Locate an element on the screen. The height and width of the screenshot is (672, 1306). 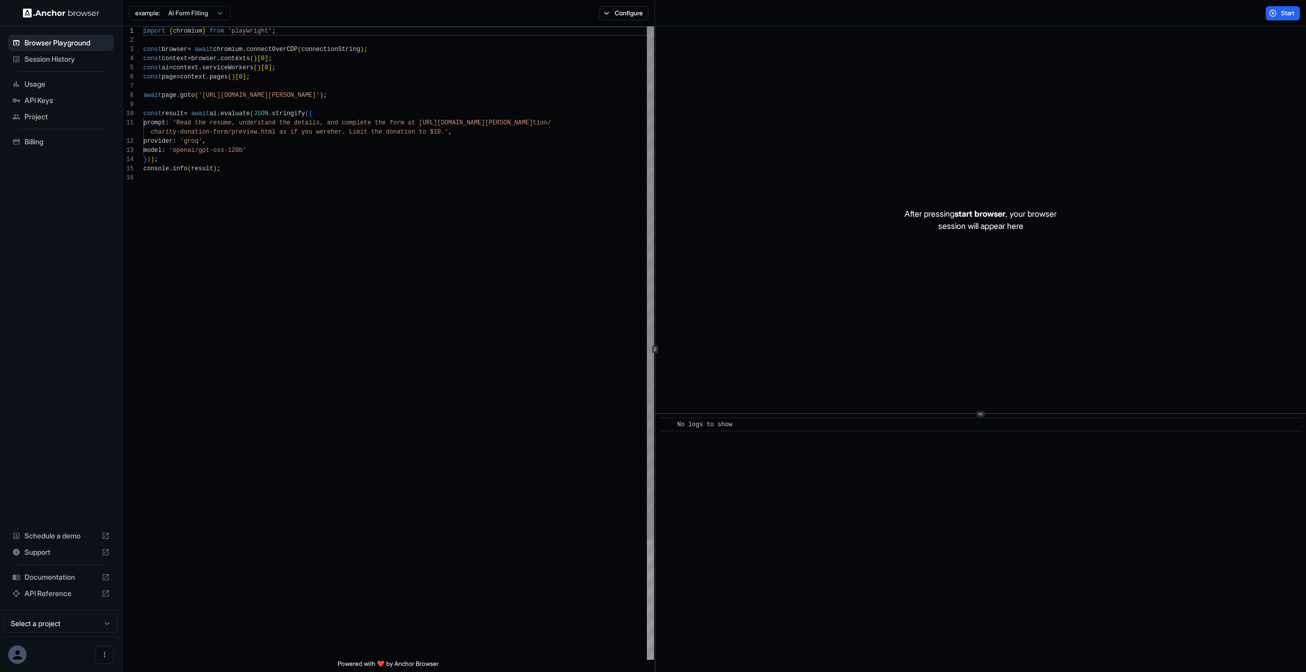
span: Usage is located at coordinates (67, 84).